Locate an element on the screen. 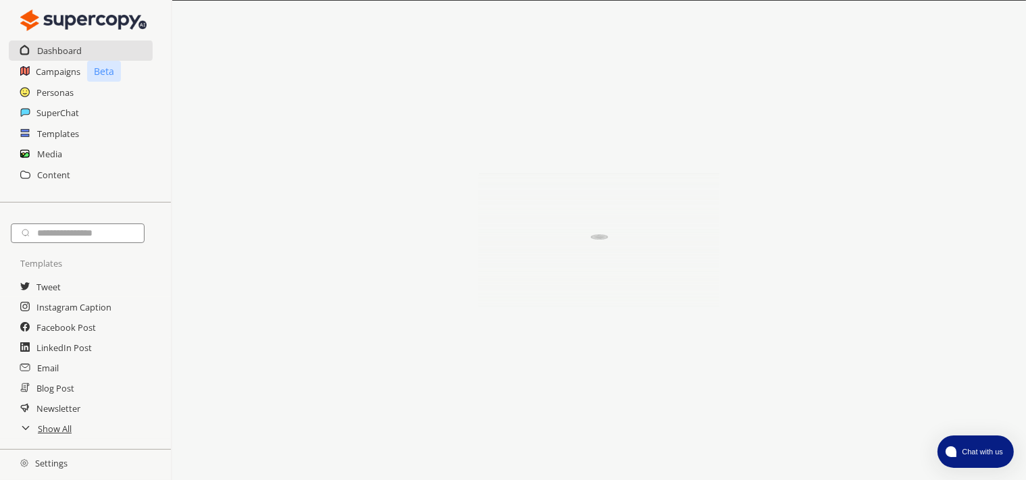 This screenshot has height=480, width=1026. a: Show All is located at coordinates (55, 429).